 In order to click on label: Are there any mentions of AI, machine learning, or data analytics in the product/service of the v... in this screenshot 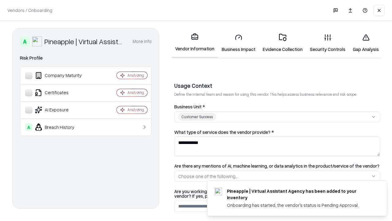, I will do `click(277, 165)`.